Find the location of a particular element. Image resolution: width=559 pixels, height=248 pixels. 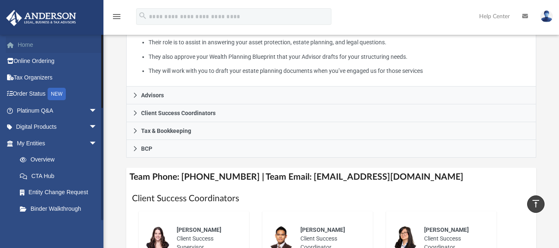

a: Advisors is located at coordinates (331, 95).